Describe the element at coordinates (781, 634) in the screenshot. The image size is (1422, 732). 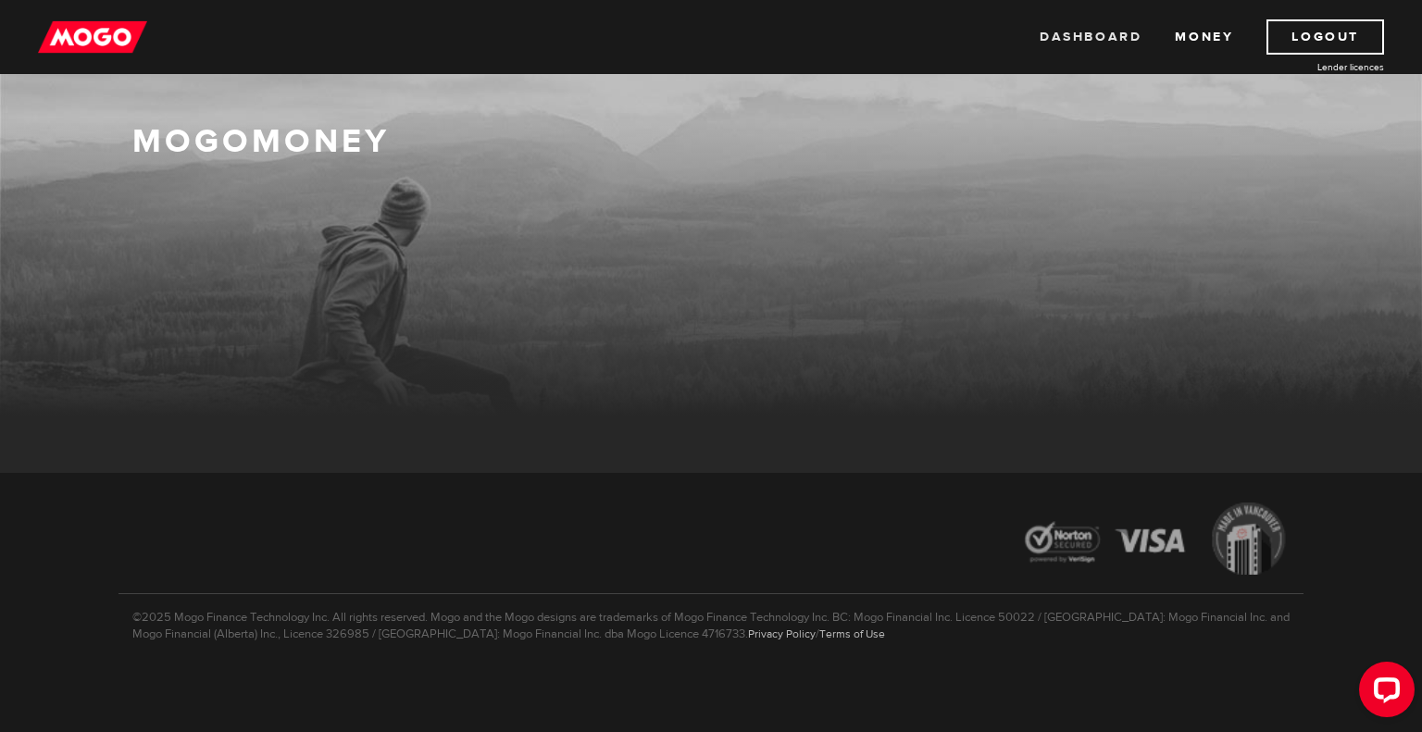
I see `a: Privacy Policy` at that location.